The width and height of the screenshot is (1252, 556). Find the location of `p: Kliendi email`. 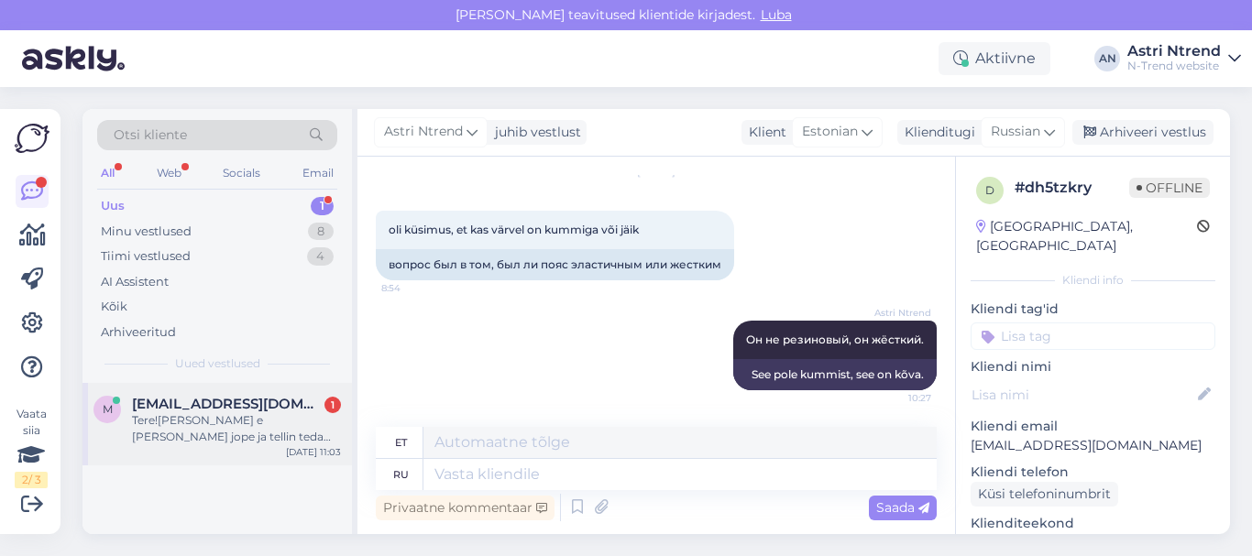

p: Kliendi email is located at coordinates (1092, 426).